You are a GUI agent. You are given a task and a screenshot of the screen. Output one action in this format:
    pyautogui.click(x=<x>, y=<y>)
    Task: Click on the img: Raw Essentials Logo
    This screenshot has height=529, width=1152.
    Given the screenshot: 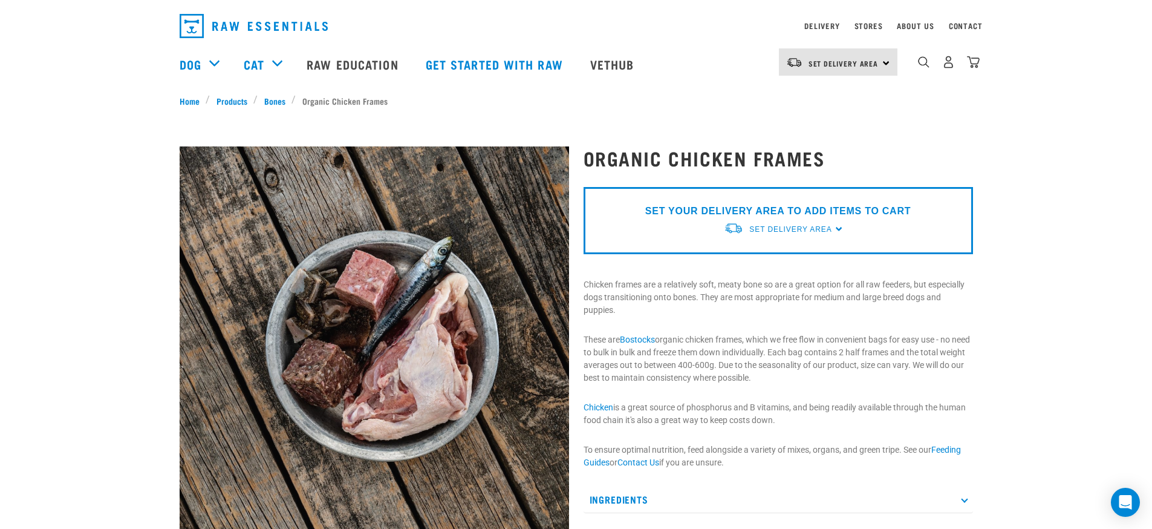 What is the action you would take?
    pyautogui.click(x=253, y=26)
    